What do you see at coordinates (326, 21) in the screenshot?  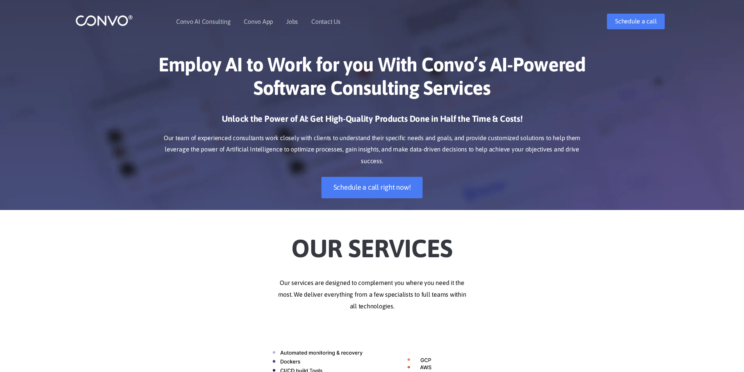 I see `a: Contact Us` at bounding box center [326, 21].